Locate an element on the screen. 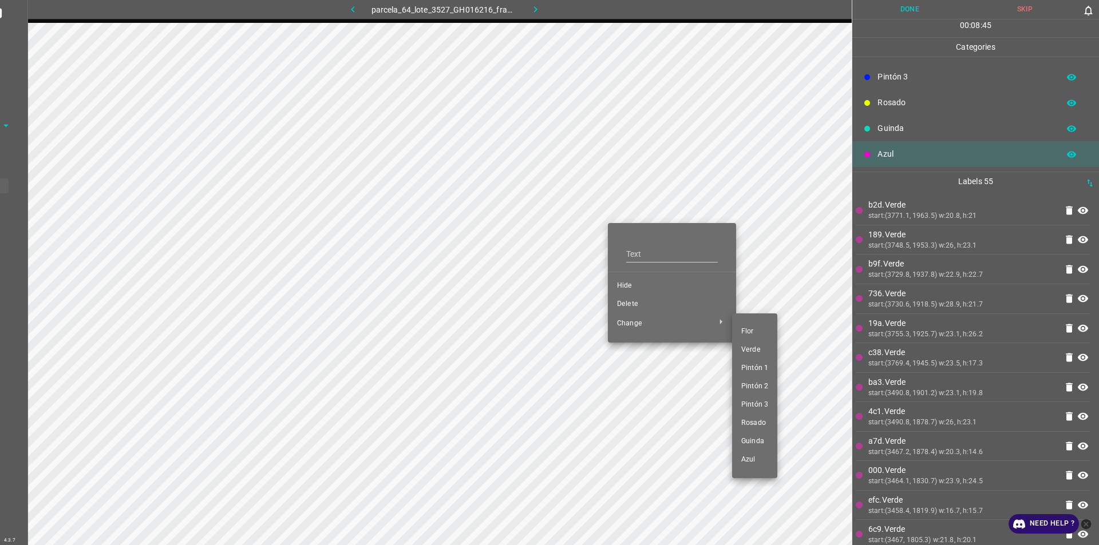 Image resolution: width=1099 pixels, height=545 pixels. span: Pintón 1 is located at coordinates (754, 369).